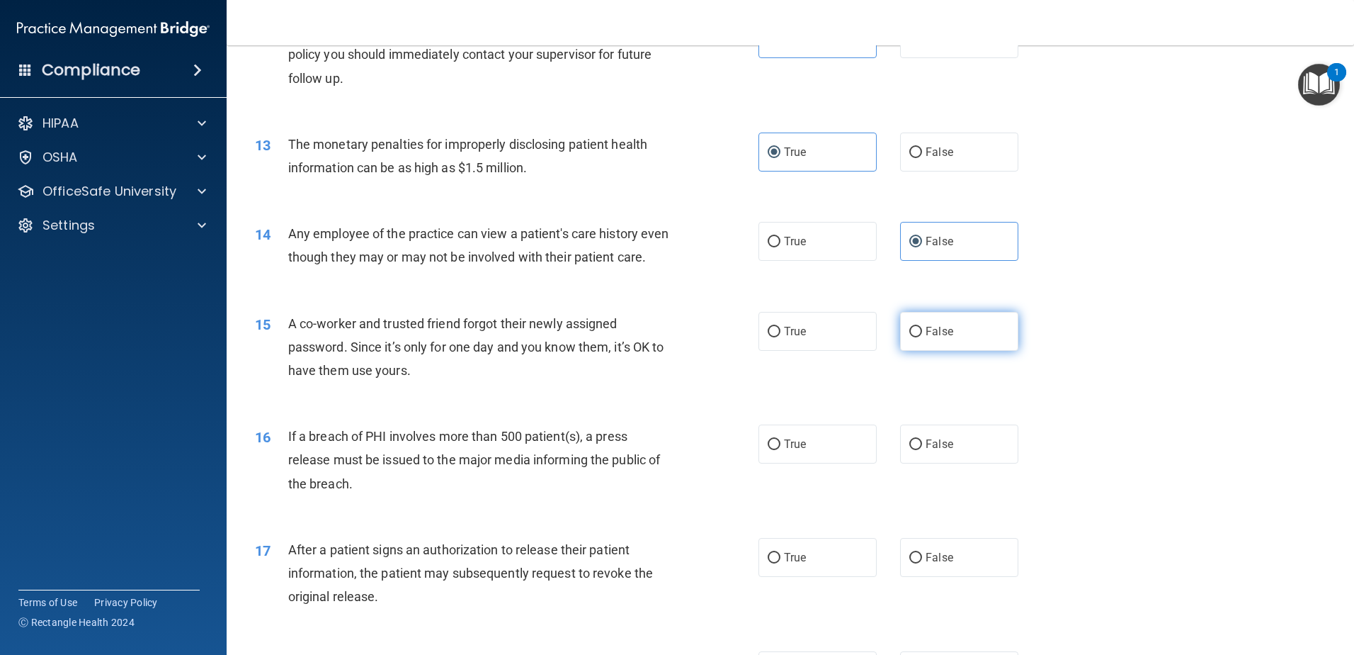 Image resolution: width=1354 pixels, height=655 pixels. I want to click on span: Ⓒ Rectangle Health 2024, so click(77, 622).